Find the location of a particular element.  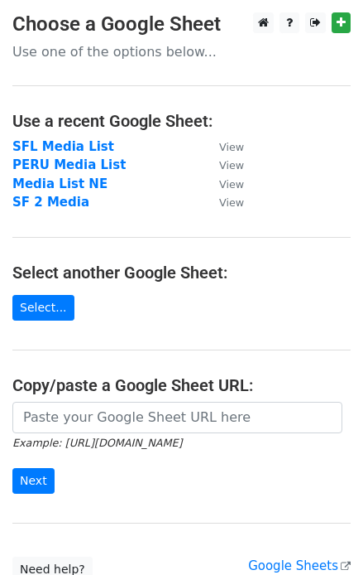

strong: Media List NE is located at coordinates (60, 184).